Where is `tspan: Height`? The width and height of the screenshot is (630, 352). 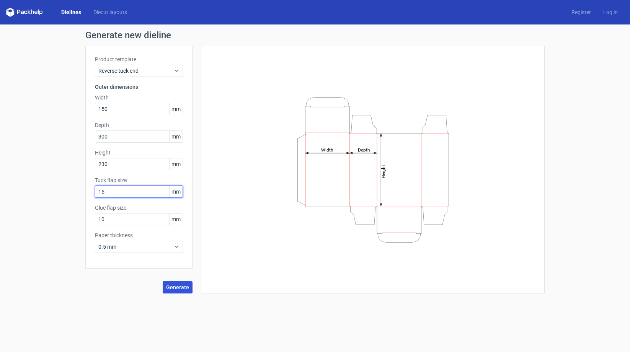
tspan: Height is located at coordinates (384, 171).